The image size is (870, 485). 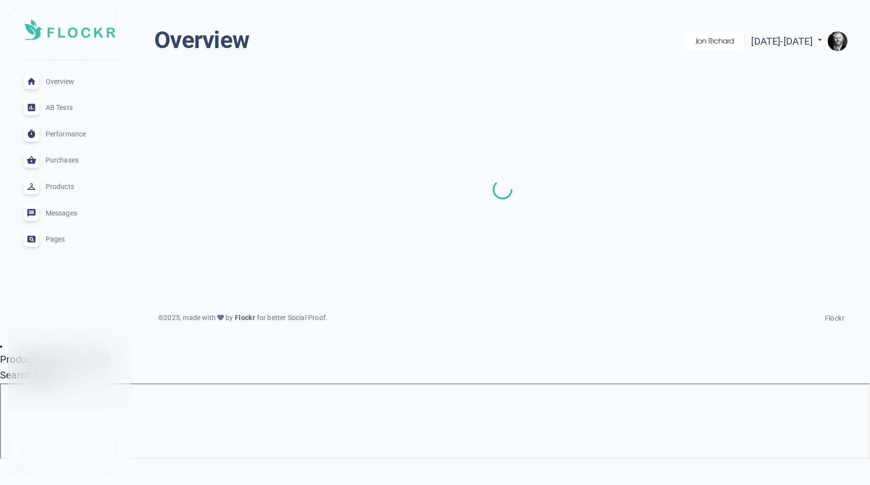 What do you see at coordinates (69, 161) in the screenshot?
I see `a: Purchases` at bounding box center [69, 161].